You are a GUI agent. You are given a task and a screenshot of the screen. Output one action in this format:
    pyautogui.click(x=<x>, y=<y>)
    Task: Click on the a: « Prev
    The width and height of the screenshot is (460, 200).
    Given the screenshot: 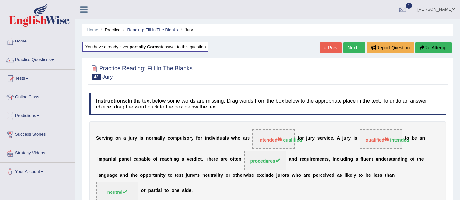 What is the action you would take?
    pyautogui.click(x=330, y=48)
    